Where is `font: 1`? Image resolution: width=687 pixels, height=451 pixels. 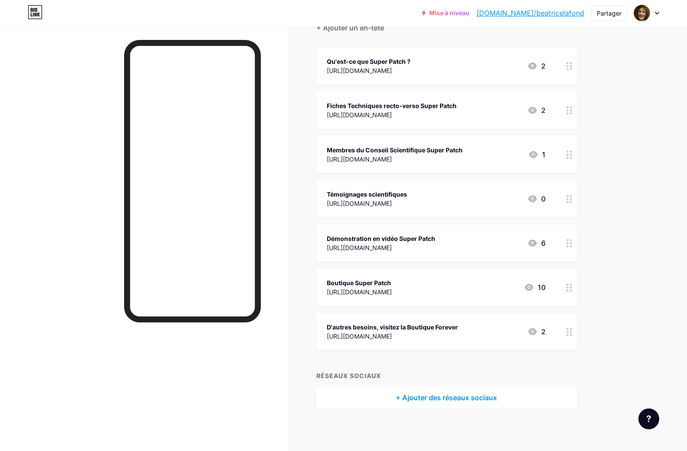 font: 1 is located at coordinates (544, 155).